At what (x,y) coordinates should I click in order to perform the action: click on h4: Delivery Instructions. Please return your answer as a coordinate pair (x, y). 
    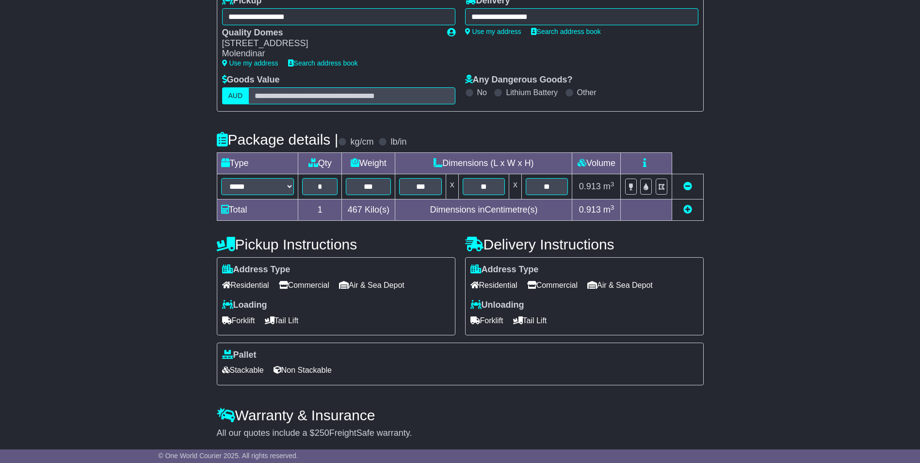
    Looking at the image, I should click on (584, 244).